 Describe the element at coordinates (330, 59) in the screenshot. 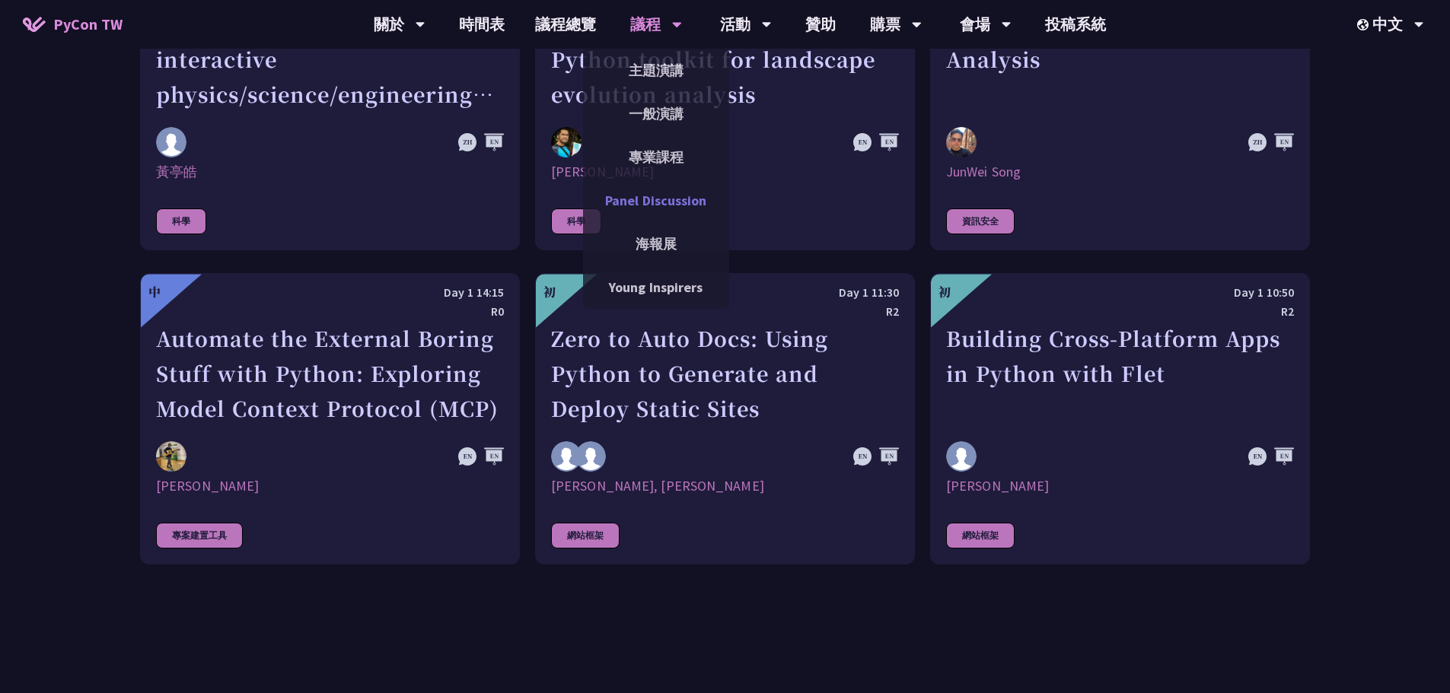

I see `div: How to write an easy to use, interactive physics/science/engineering simulator leveraging ctypes,...` at that location.